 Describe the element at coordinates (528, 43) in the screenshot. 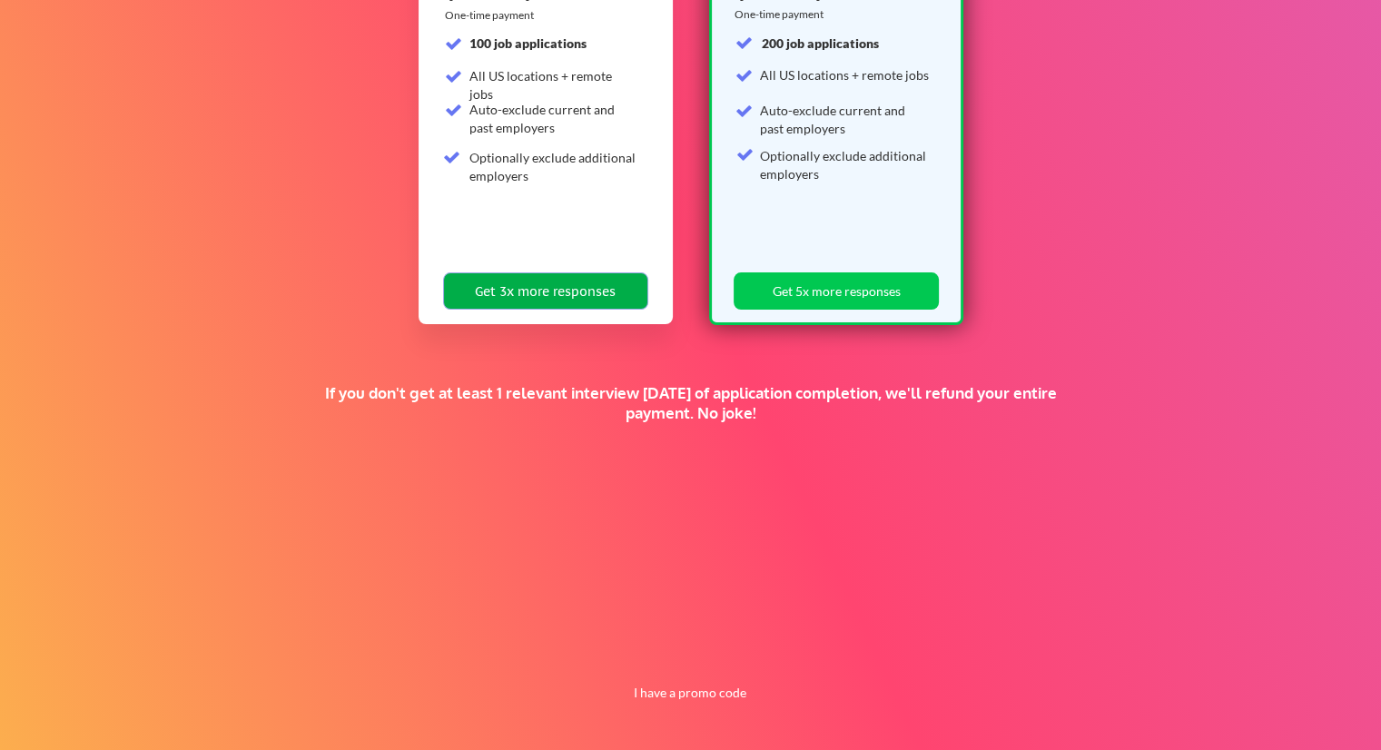

I see `strong: 100 job applications` at that location.